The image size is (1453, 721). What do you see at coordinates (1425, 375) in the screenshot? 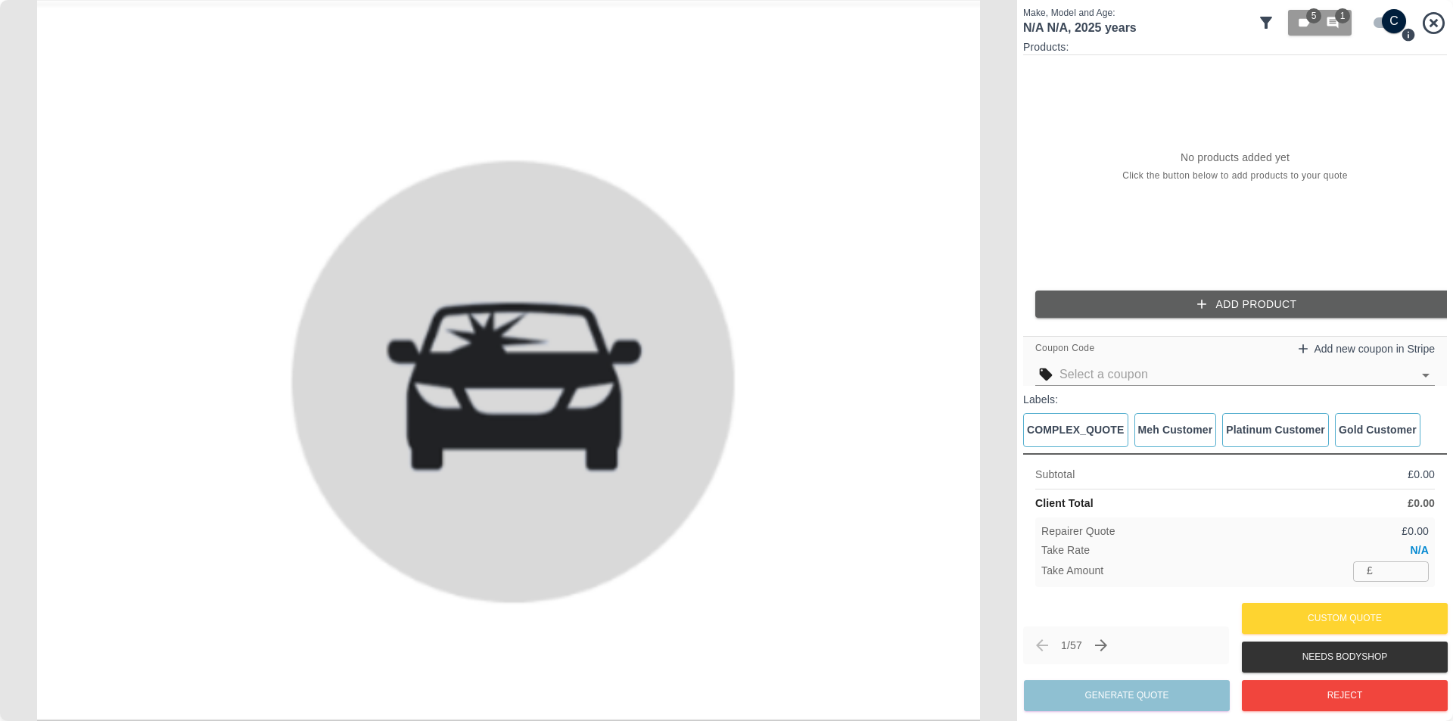
I see `button: Open` at bounding box center [1425, 375].